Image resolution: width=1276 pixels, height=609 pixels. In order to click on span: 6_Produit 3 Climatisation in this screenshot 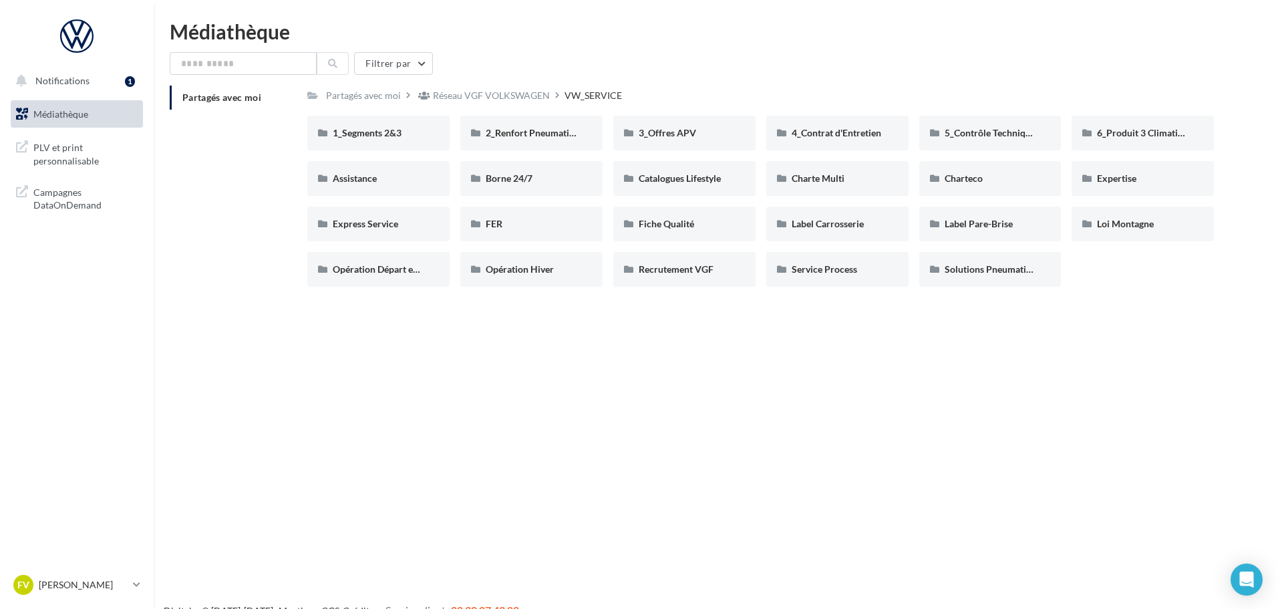, I will do `click(1150, 132)`.